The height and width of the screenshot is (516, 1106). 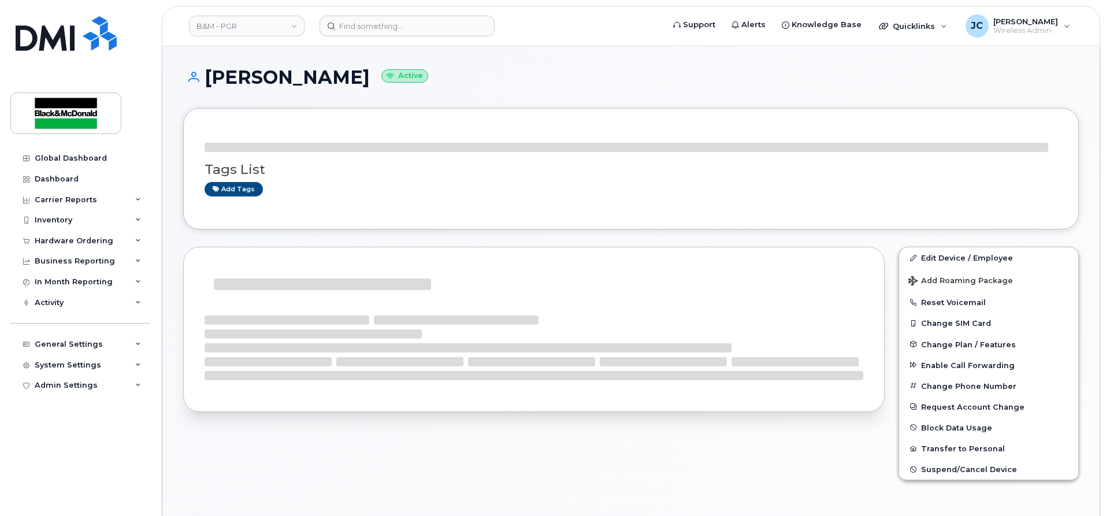 What do you see at coordinates (969, 469) in the screenshot?
I see `span: Suspend/Cancel Device` at bounding box center [969, 469].